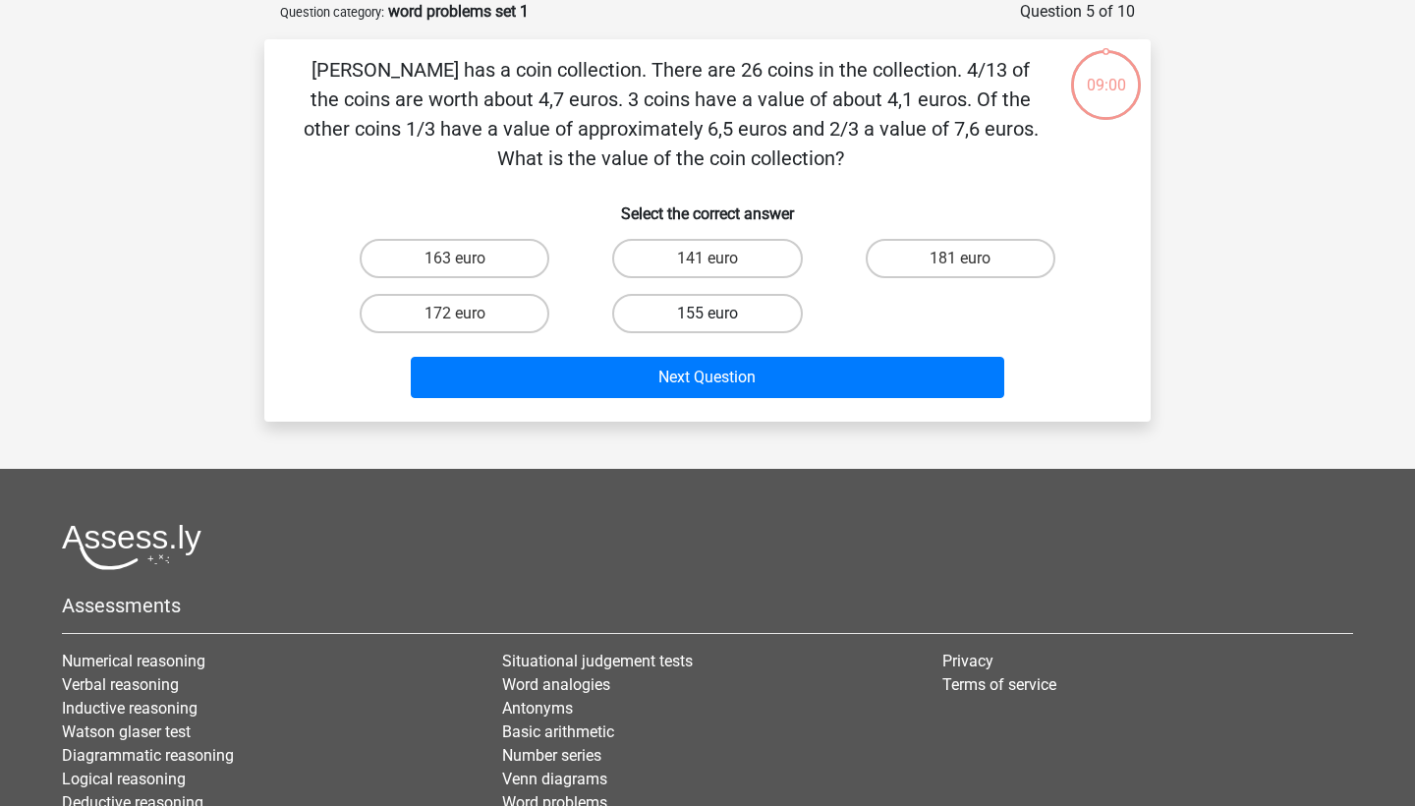  I want to click on label: 155 euro, so click(707, 313).